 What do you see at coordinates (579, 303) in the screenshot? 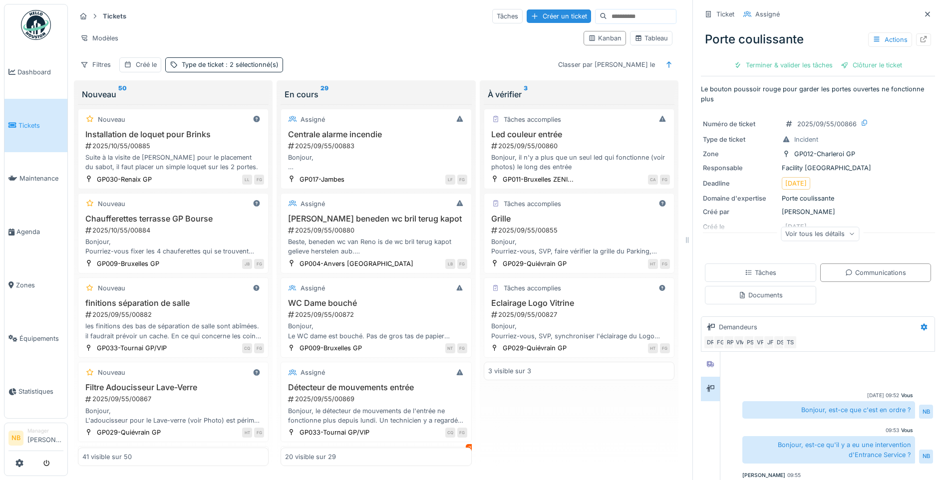
I see `h3: Eclairage Logo Vitrine` at bounding box center [579, 303].